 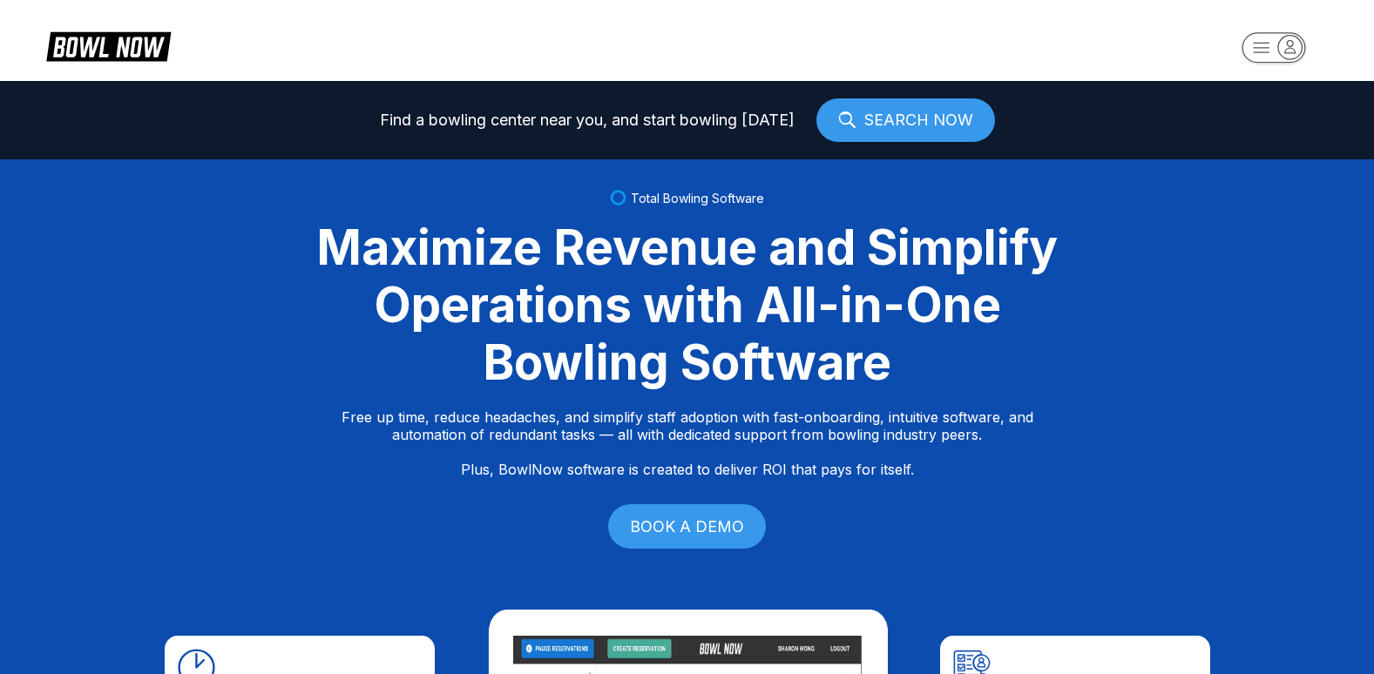 What do you see at coordinates (686, 526) in the screenshot?
I see `a: BOOK A DEMO` at bounding box center [686, 526].